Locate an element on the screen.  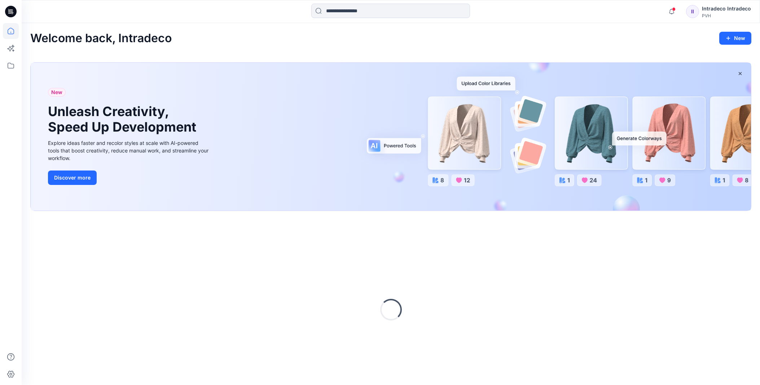
div: II is located at coordinates (693, 12).